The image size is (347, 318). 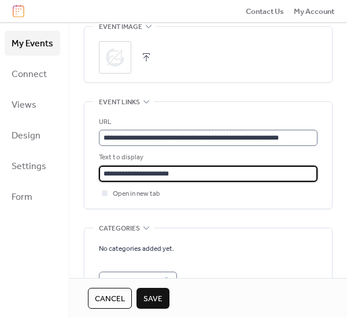 What do you see at coordinates (26, 135) in the screenshot?
I see `span: Design` at bounding box center [26, 135].